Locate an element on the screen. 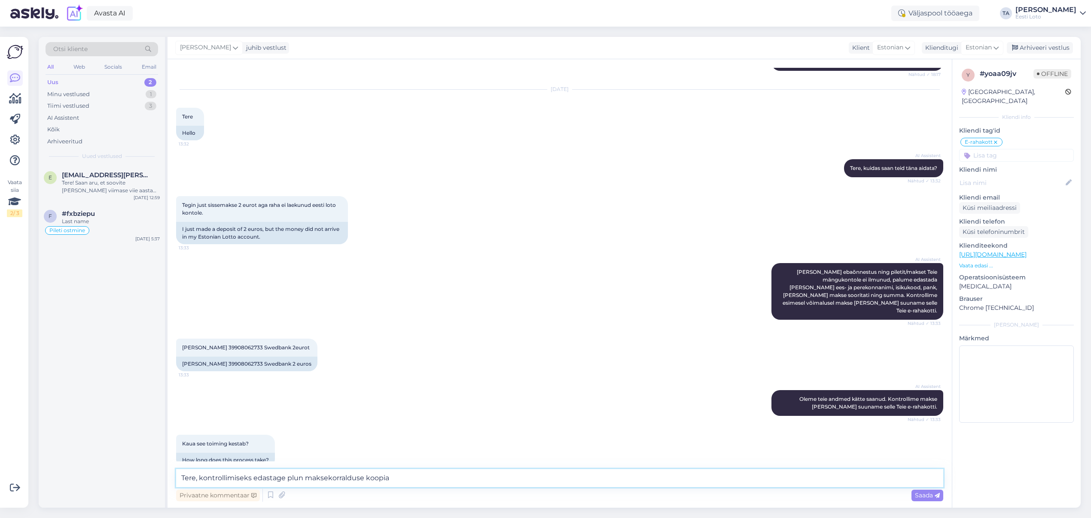 This screenshot has height=518, width=1091. span: Pileti ostmine is located at coordinates (67, 231).